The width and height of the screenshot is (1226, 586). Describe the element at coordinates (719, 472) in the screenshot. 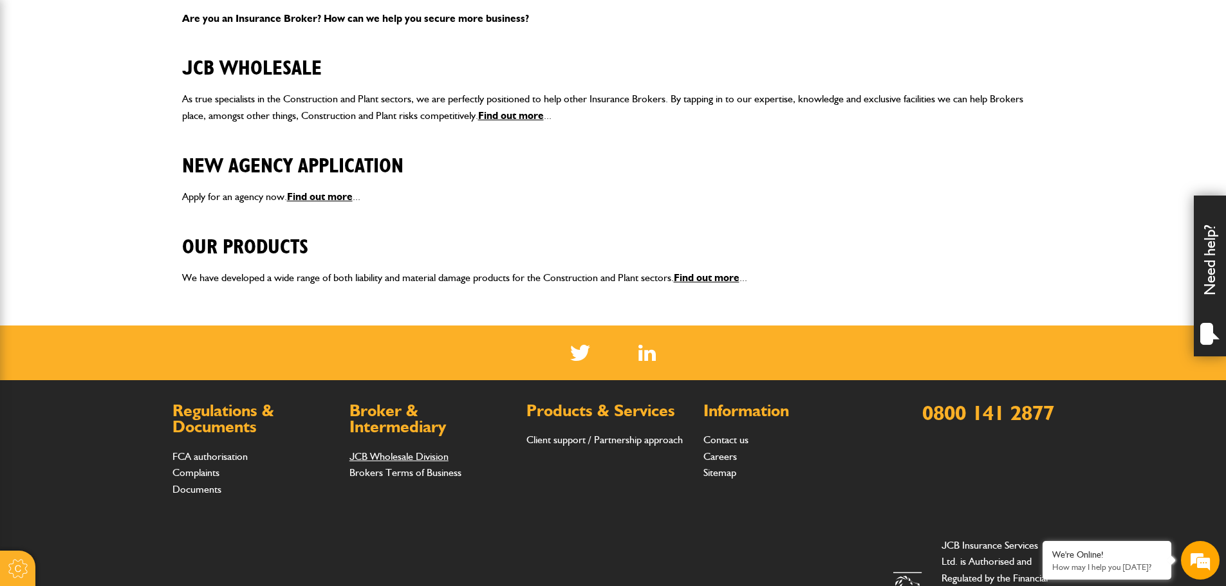

I see `a: Sitemap` at that location.